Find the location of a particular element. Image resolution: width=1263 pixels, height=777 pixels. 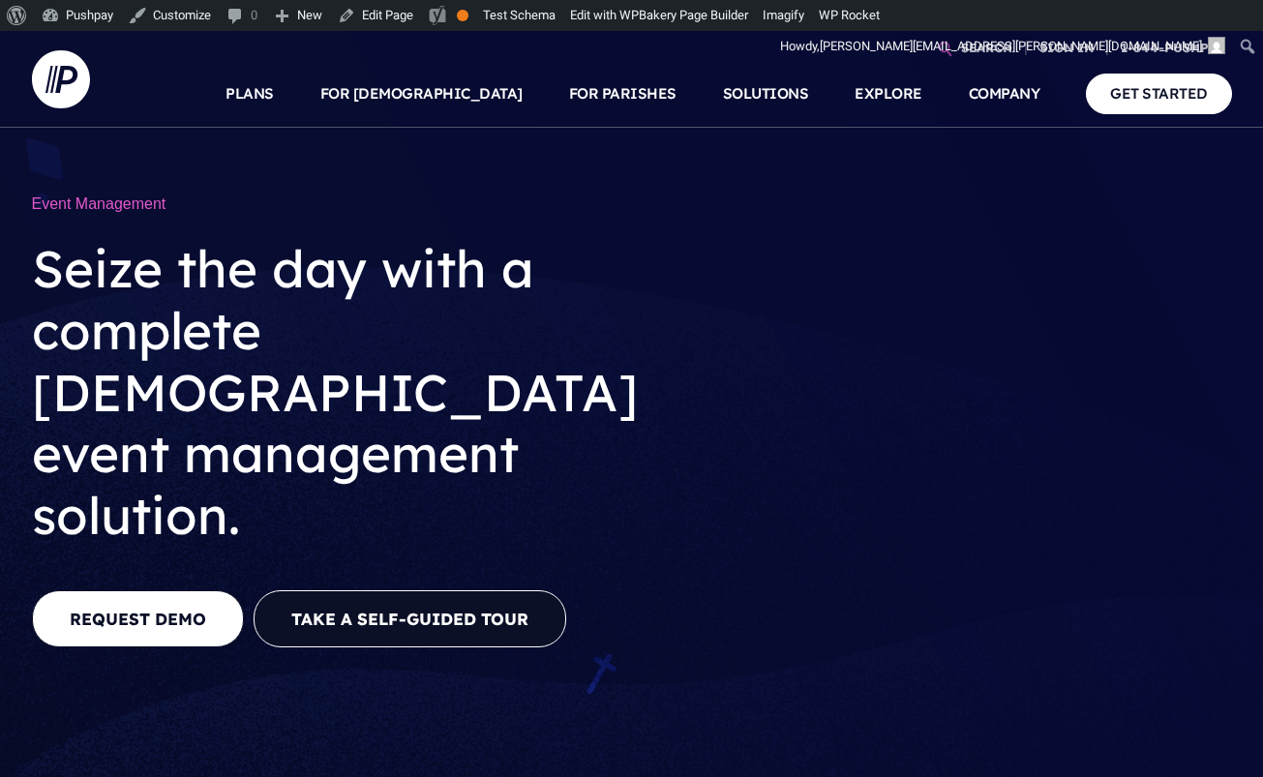

button: Take a Self-guided Tour is located at coordinates (409, 619).